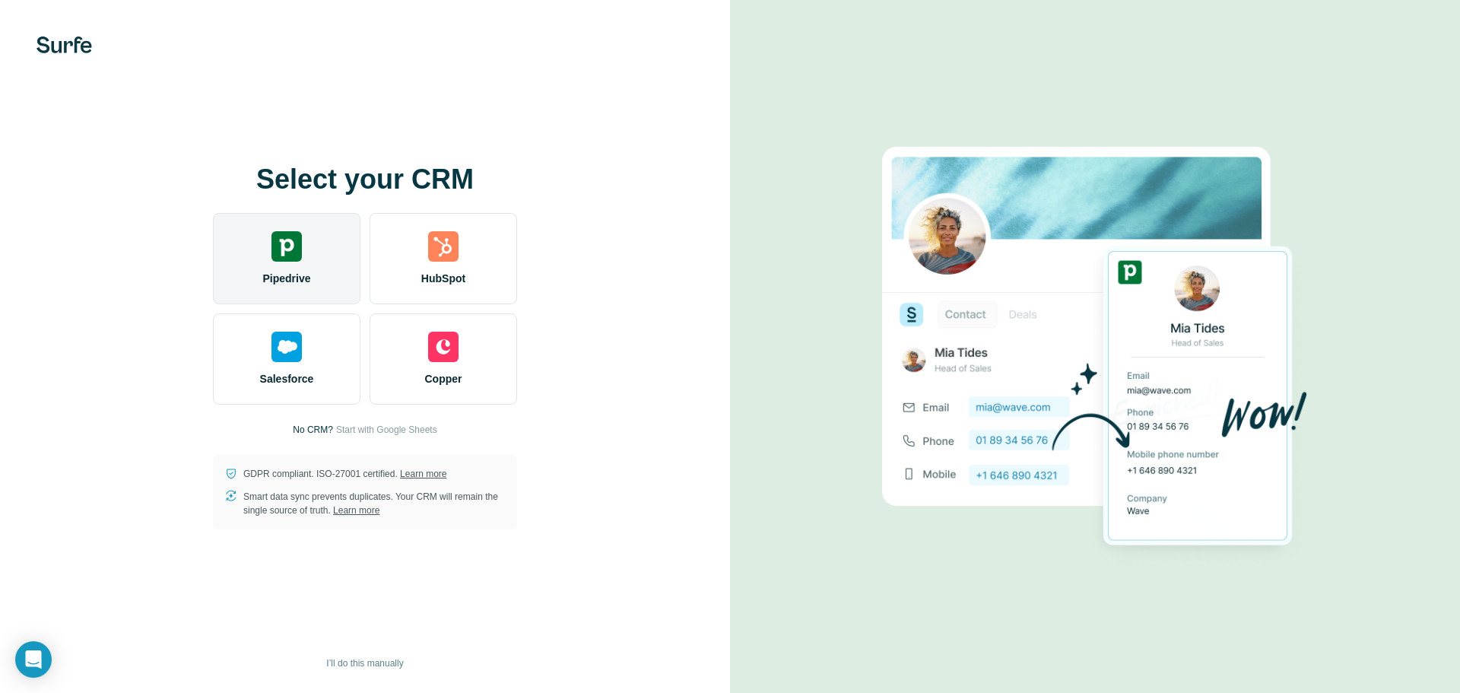  Describe the element at coordinates (286, 278) in the screenshot. I see `span: Pipedrive` at that location.